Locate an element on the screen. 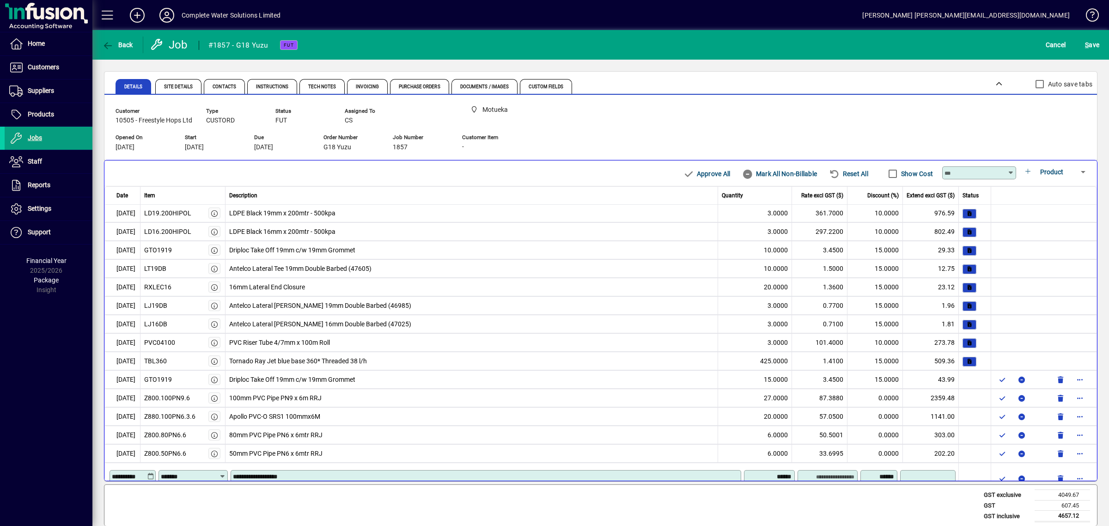 Image resolution: width=1109 pixels, height=526 pixels. span: CS is located at coordinates (348, 121).